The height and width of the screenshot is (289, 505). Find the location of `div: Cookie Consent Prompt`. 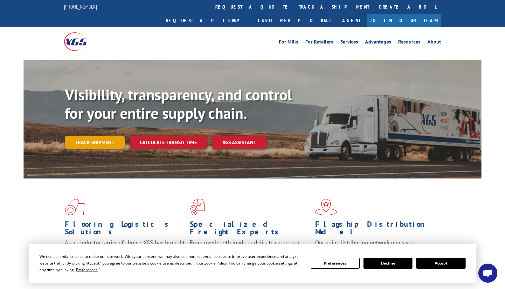

div: Cookie Consent Prompt is located at coordinates (252, 263).